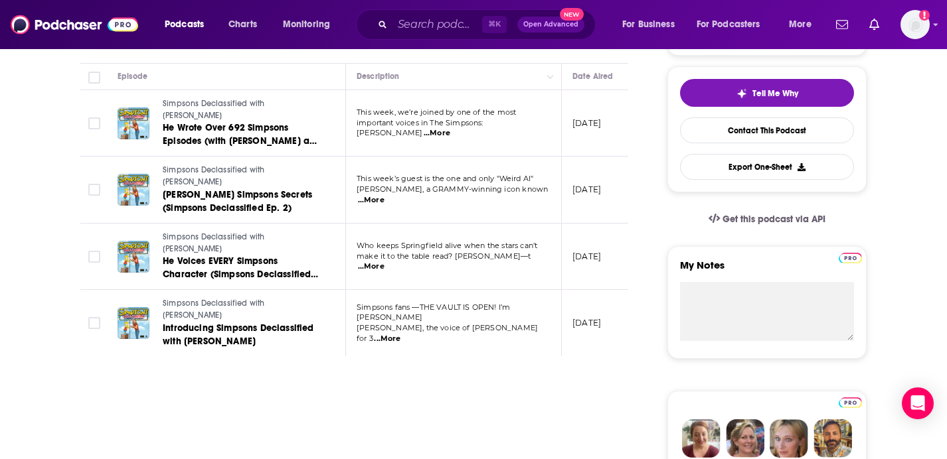 The width and height of the screenshot is (947, 459). Describe the element at coordinates (378, 76) in the screenshot. I see `div: Description` at that location.